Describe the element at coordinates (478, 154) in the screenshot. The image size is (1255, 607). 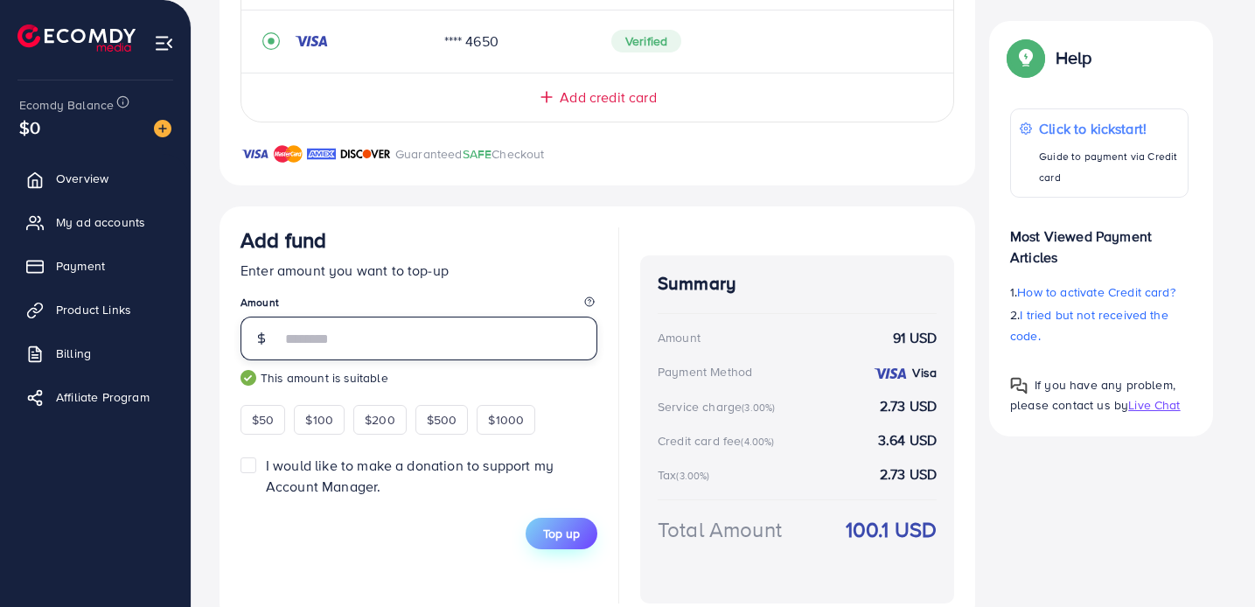
I see `span: SAFE` at that location.